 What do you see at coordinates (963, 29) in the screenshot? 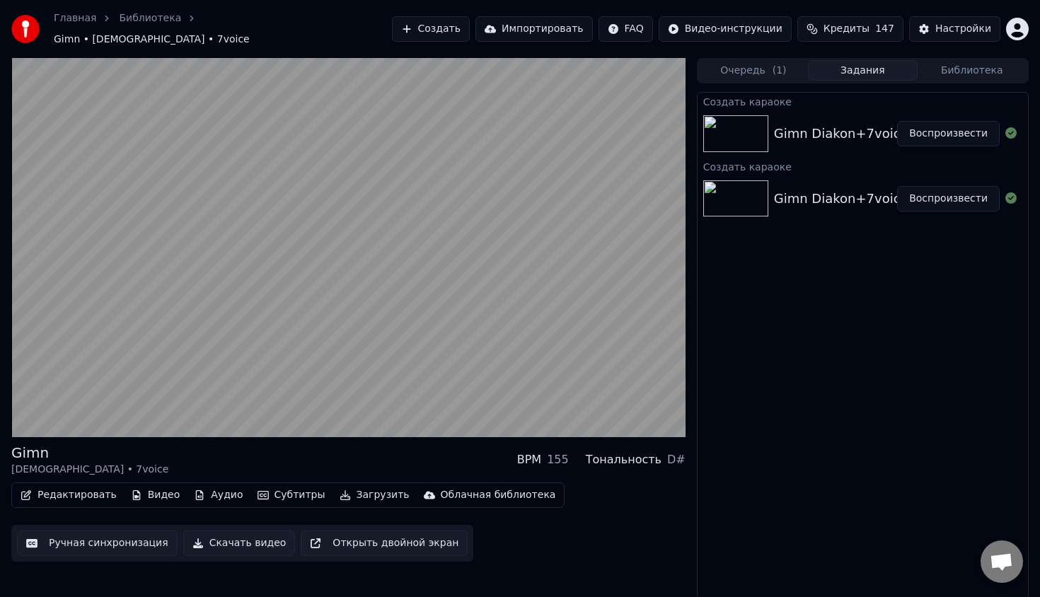
I see `div: Настройки` at bounding box center [963, 29].